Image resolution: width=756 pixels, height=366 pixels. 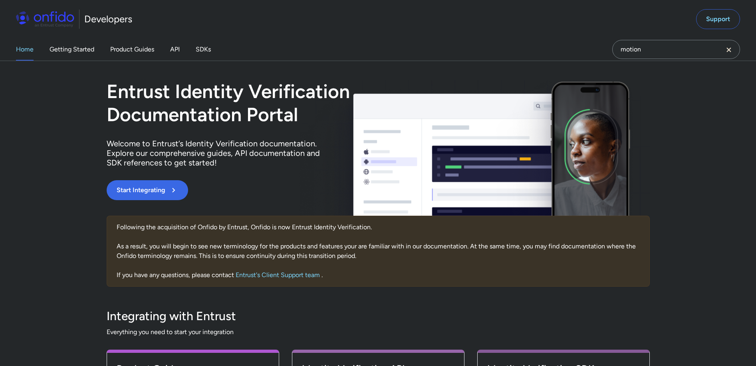 I want to click on button: Start Integrating, so click(x=147, y=190).